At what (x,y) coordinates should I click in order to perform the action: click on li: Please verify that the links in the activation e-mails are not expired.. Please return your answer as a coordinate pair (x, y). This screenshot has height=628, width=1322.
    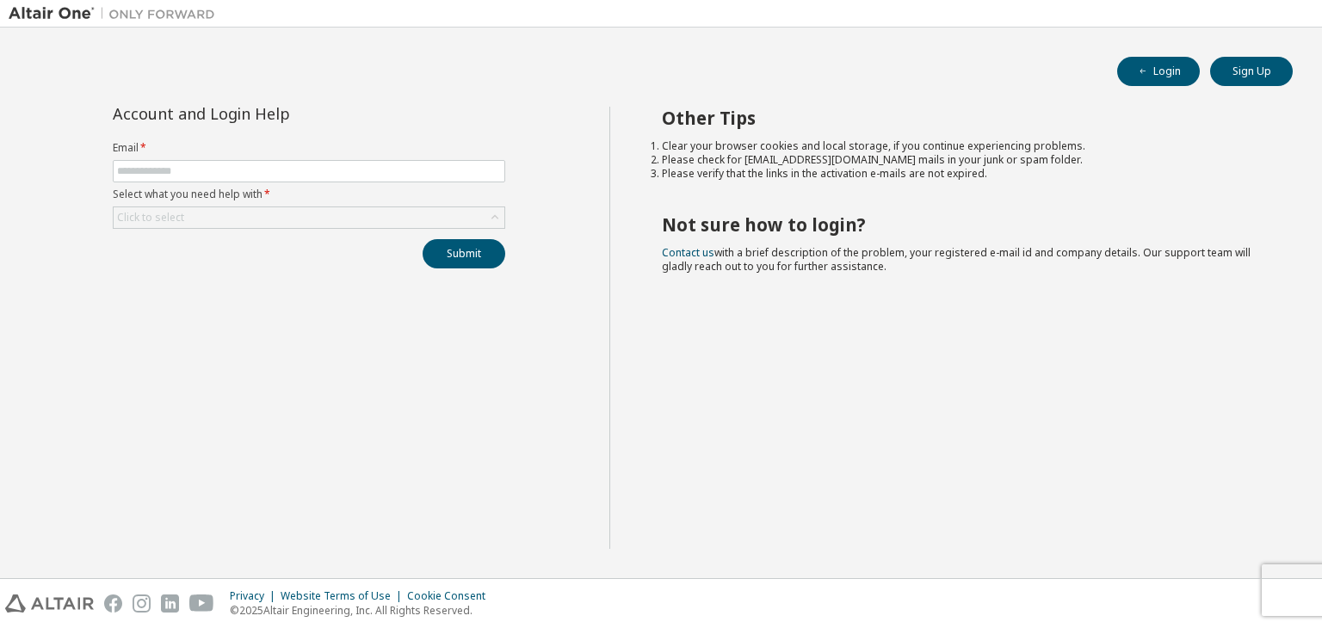
    Looking at the image, I should click on (962, 174).